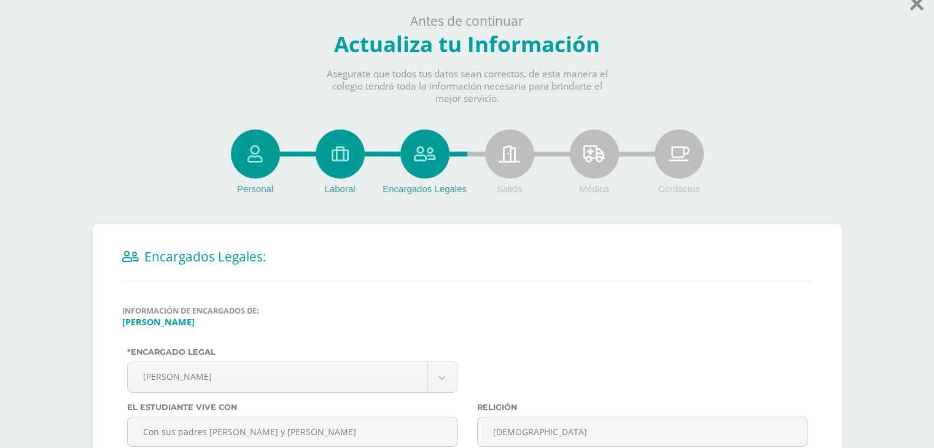  What do you see at coordinates (292, 352) in the screenshot?
I see `label: *Encargado legal` at bounding box center [292, 352].